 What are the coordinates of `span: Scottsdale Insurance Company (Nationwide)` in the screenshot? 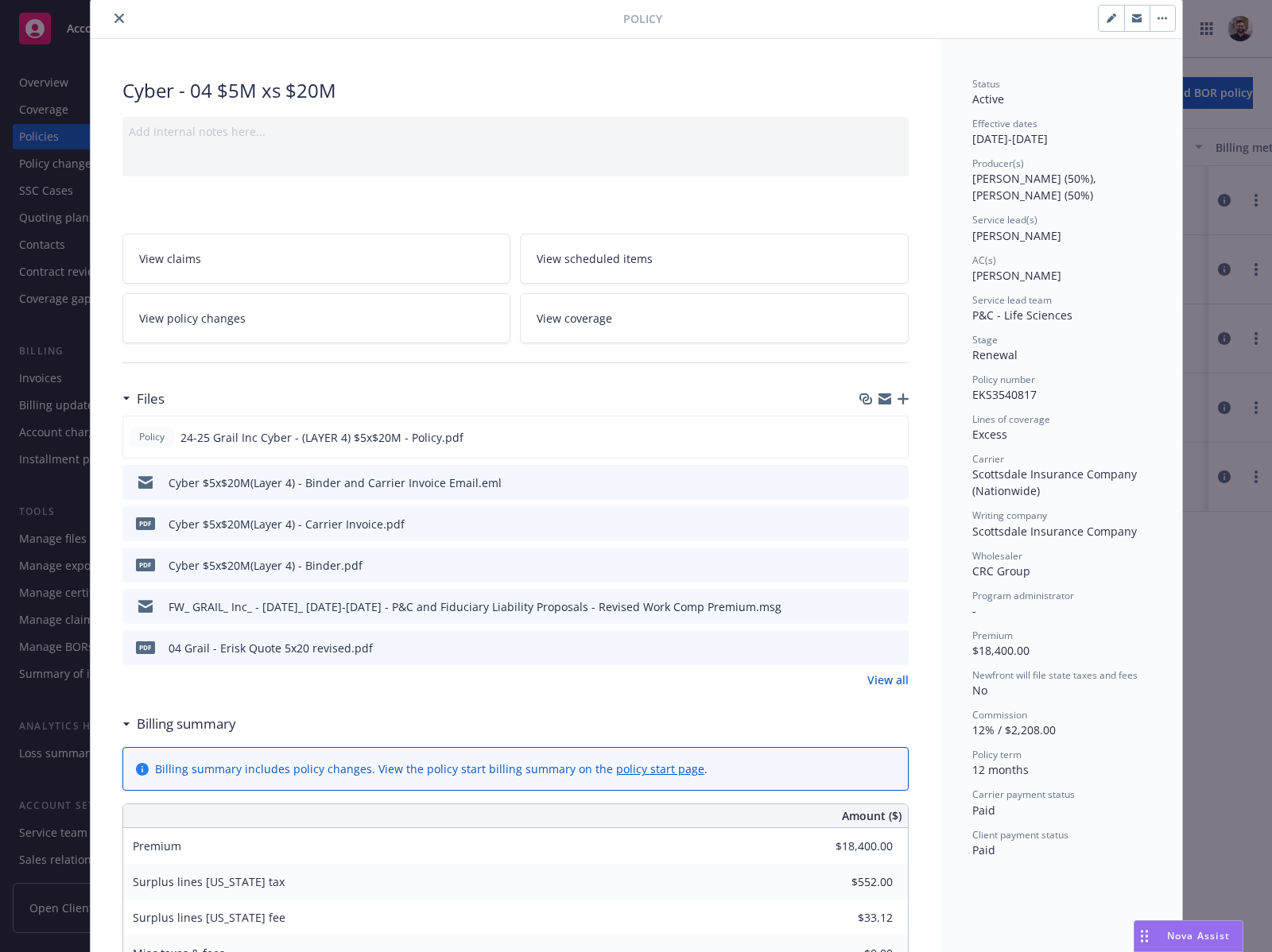 It's located at (1056, 482).